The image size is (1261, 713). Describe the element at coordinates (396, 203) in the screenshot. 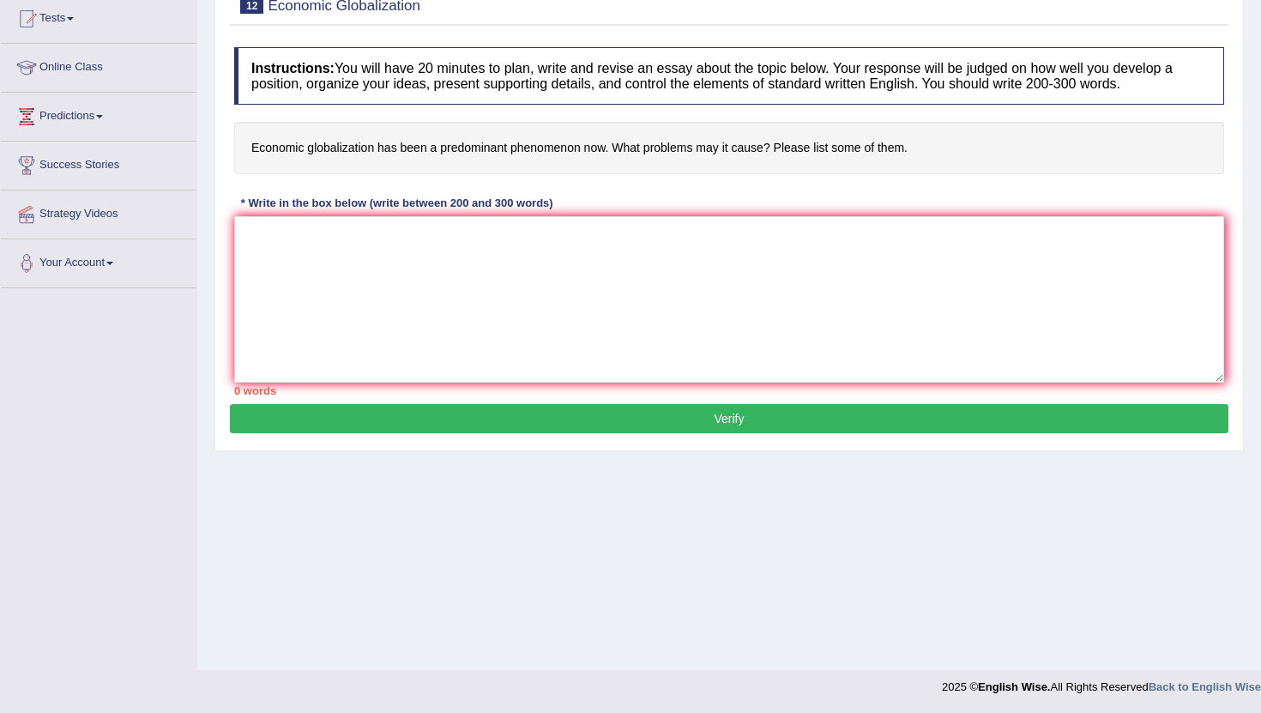

I see `div: * Write in the box below (write between 200 and 300 words)` at that location.